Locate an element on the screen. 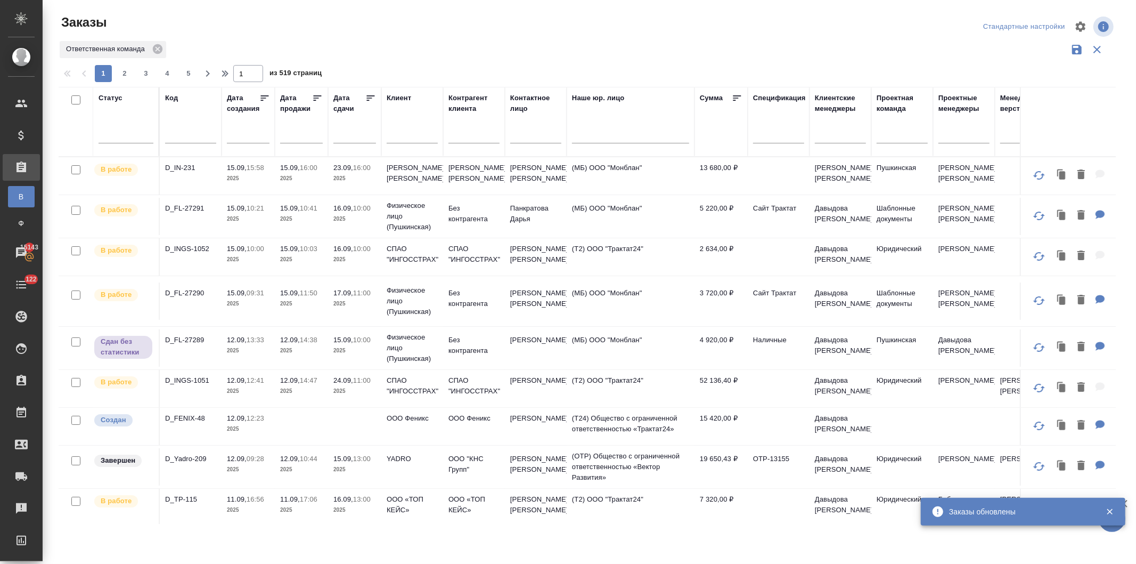  p: ООО "КНС Групп" is located at coordinates (474, 464).